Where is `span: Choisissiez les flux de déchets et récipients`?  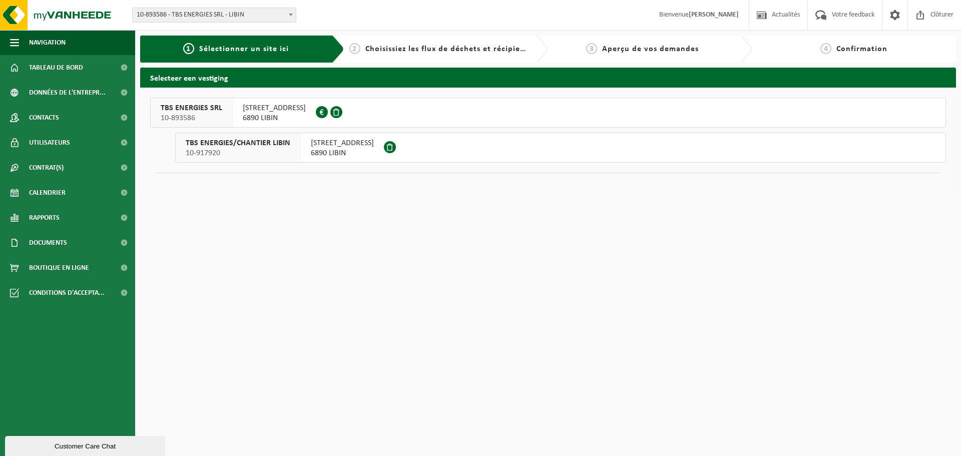
span: Choisissiez les flux de déchets et récipients is located at coordinates (449, 49).